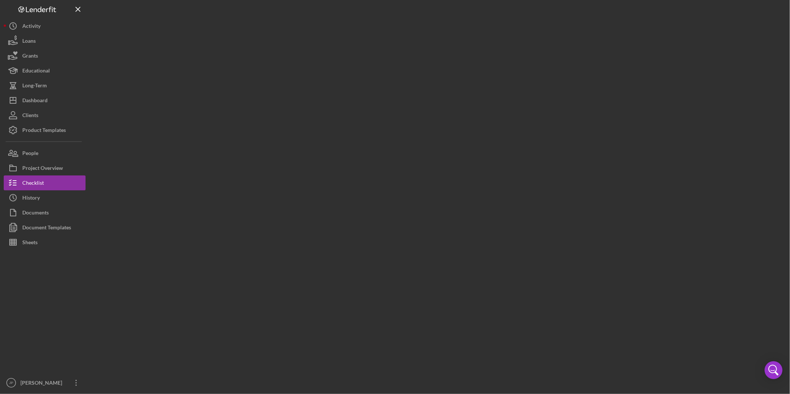  I want to click on div: Clients, so click(30, 116).